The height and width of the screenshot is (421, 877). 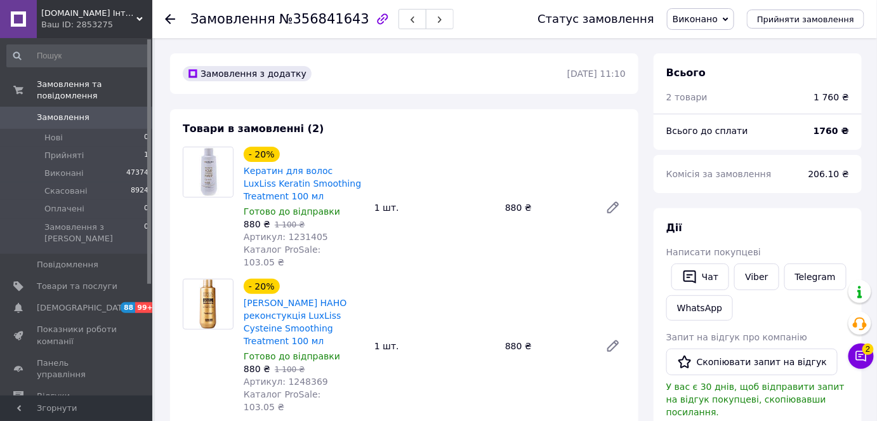 I want to click on button: Прийняти замовлення, so click(x=806, y=19).